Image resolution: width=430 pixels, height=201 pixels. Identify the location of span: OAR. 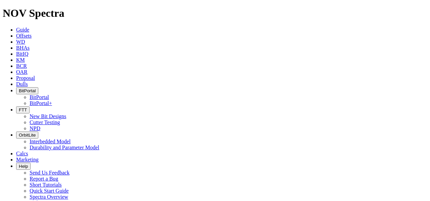
(22, 72).